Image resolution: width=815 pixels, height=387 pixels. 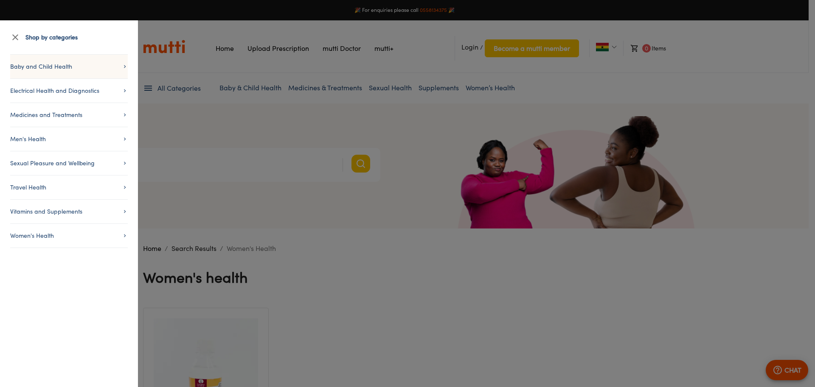 What do you see at coordinates (69, 115) in the screenshot?
I see `span: Medicines and Treatments` at bounding box center [69, 115].